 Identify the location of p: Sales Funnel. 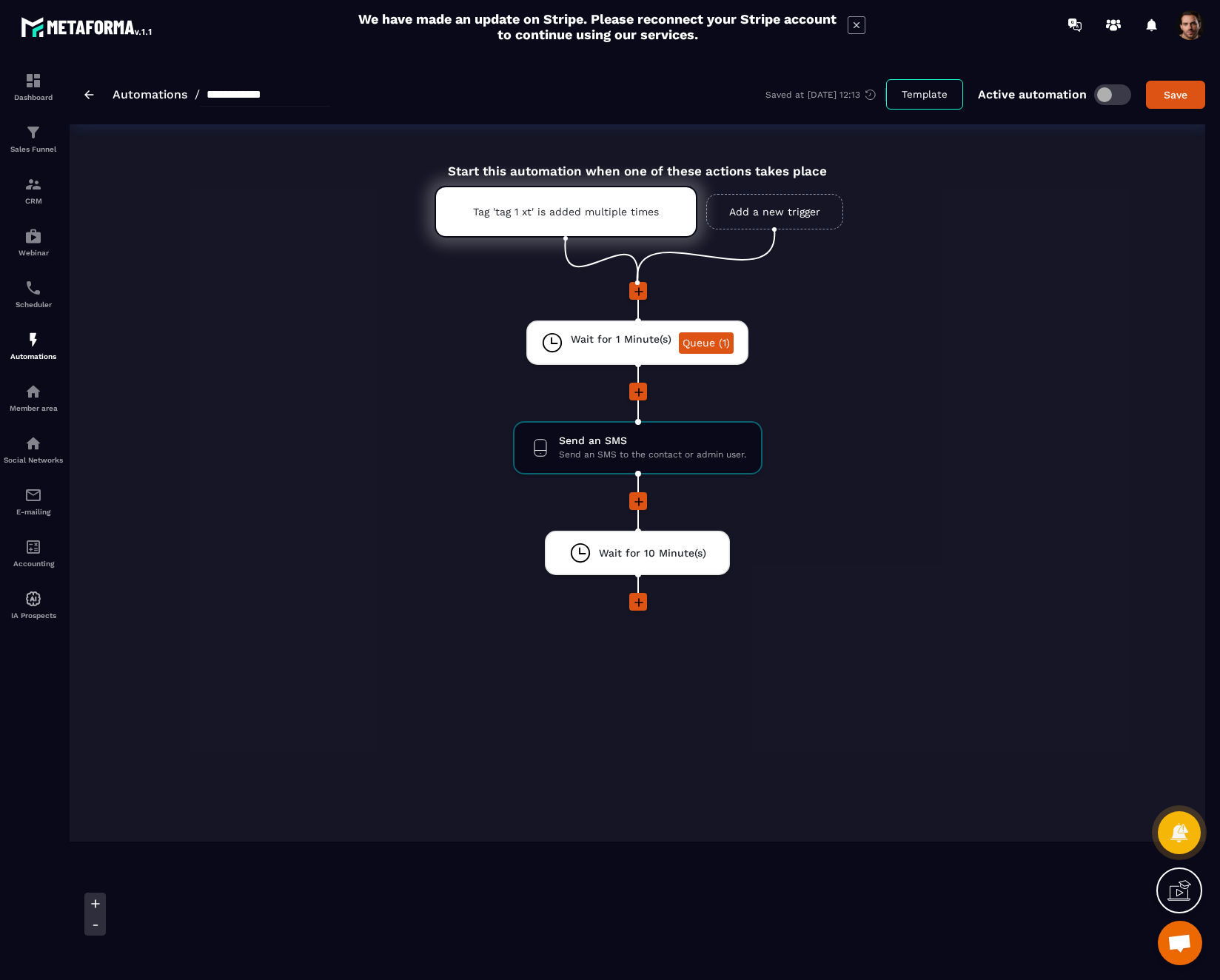
(33, 149).